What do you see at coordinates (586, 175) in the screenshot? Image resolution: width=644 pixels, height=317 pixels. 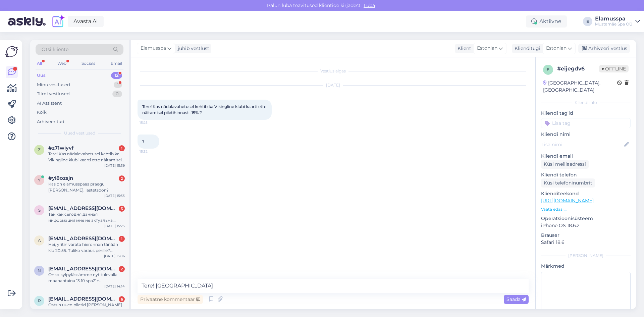 I see `p: Kliendi telefon` at bounding box center [586, 175].